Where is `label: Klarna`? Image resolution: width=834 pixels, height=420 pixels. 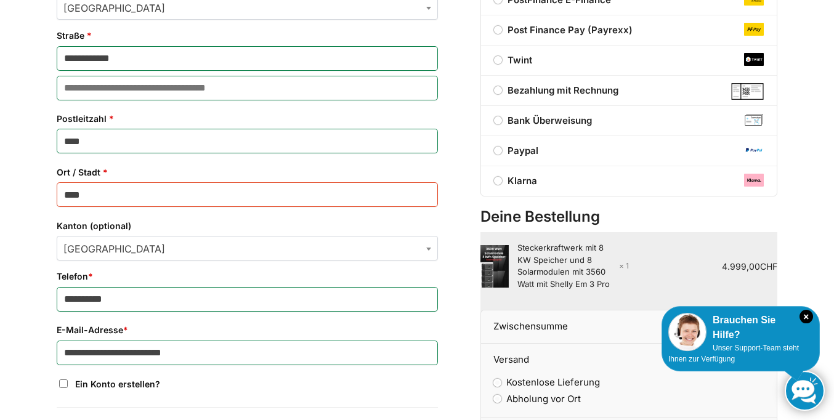
label: Klarna is located at coordinates (629, 181).